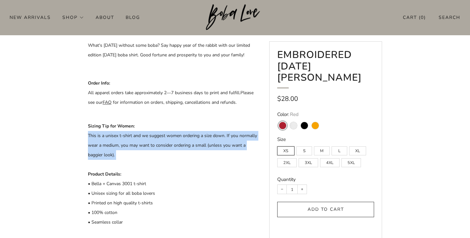 The width and height of the screenshot is (470, 238). I want to click on a: Boba Love, so click(235, 17).